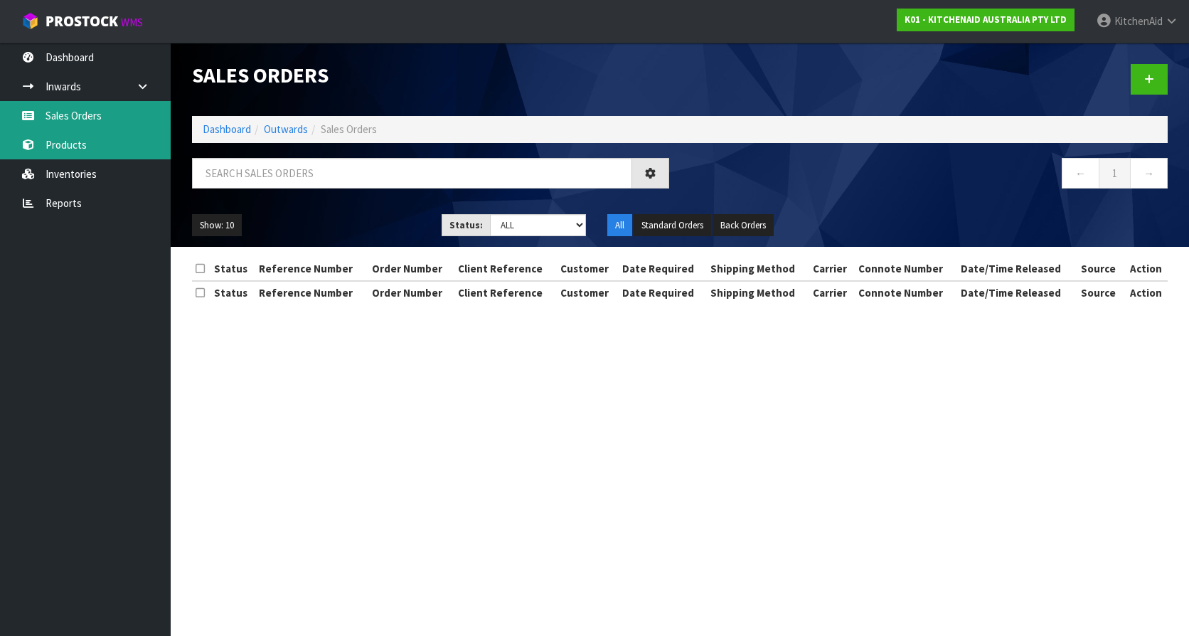 The height and width of the screenshot is (636, 1189). I want to click on span: KitchenAid, so click(1138, 21).